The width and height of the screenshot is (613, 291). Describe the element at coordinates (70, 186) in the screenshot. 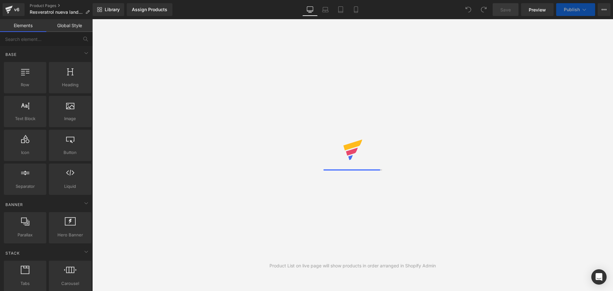

I see `span: Liquid` at that location.